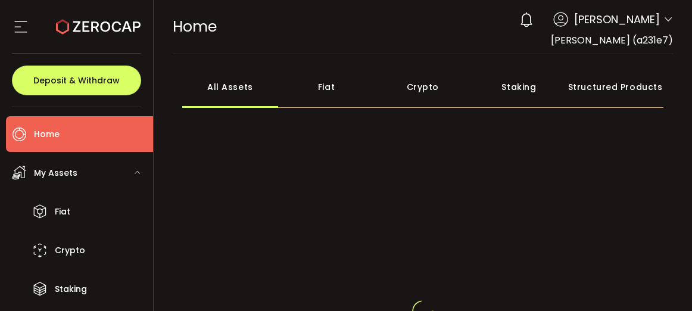  Describe the element at coordinates (63, 211) in the screenshot. I see `span: Fiat` at that location.